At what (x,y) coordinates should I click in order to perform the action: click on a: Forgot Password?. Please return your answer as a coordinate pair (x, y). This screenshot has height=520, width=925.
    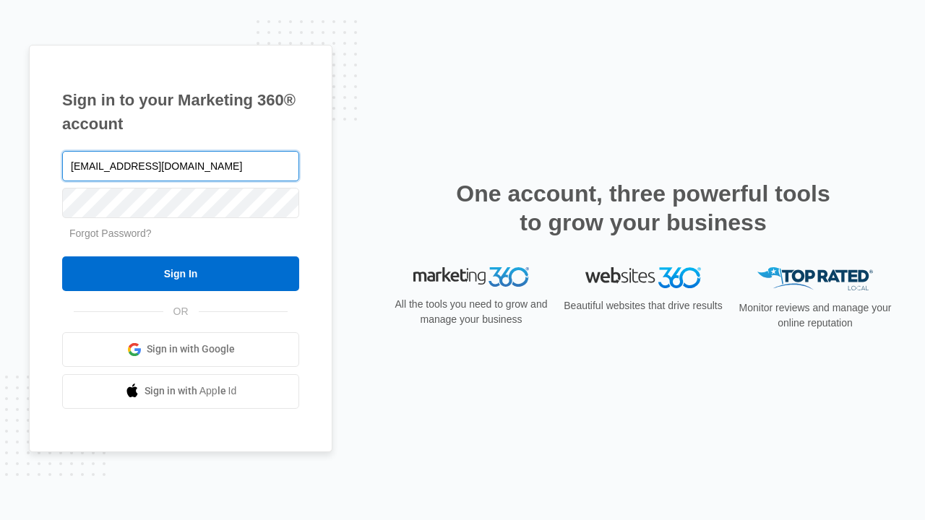
    Looking at the image, I should click on (111, 233).